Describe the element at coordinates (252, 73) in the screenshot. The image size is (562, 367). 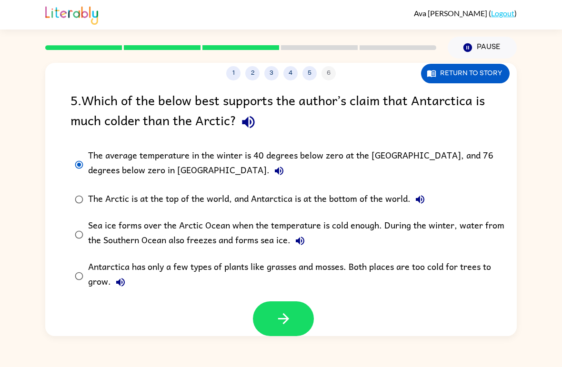
I see `button: 2` at that location.